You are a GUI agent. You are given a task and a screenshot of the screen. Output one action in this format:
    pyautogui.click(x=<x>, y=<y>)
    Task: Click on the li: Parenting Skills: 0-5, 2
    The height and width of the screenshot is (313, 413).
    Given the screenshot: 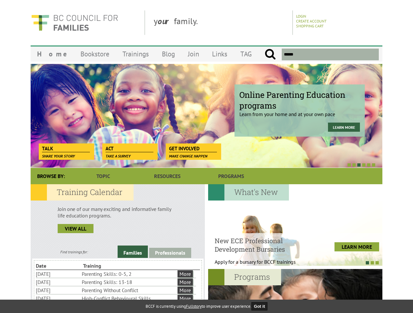 What is the action you would take?
    pyautogui.click(x=129, y=274)
    